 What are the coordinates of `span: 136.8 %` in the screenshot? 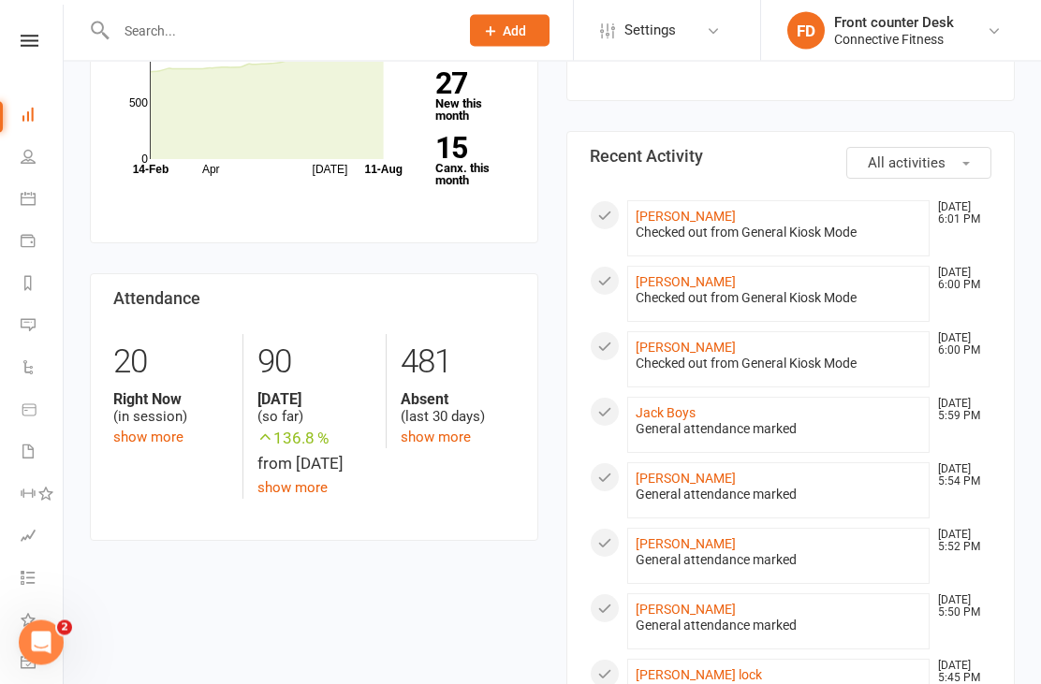 It's located at (315, 439).